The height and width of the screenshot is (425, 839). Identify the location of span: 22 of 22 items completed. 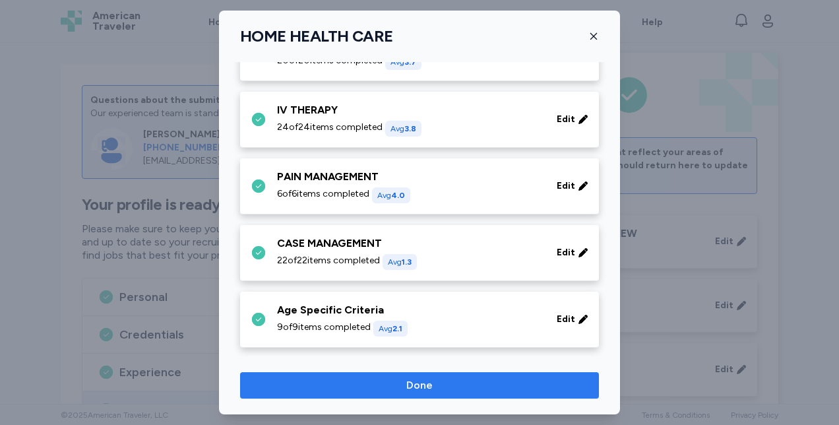
(328, 260).